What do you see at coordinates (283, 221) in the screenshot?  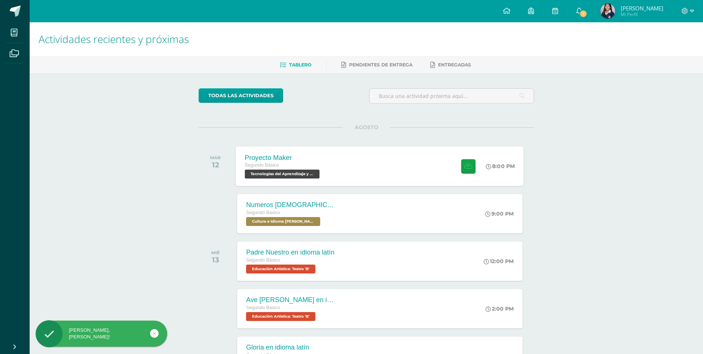 I see `span: Cultura e Idioma Maya Garífuna o Xinca 'B'` at bounding box center [283, 221].